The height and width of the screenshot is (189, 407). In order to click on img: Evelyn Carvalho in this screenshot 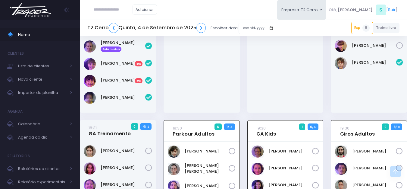, I will do `click(258, 169)`.